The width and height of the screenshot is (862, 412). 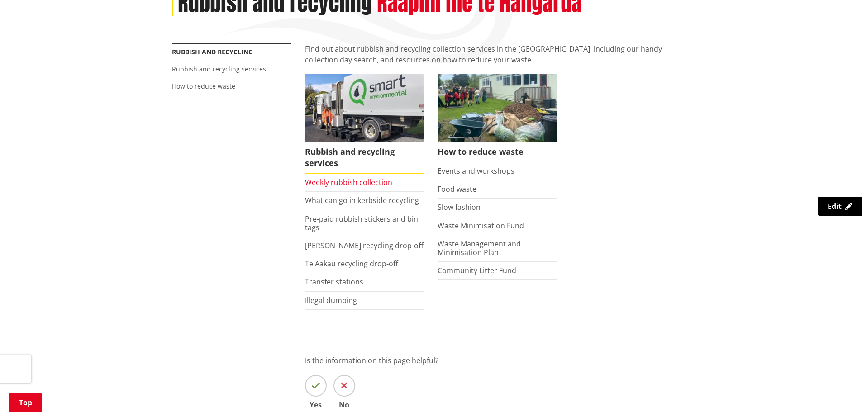 What do you see at coordinates (365, 157) in the screenshot?
I see `span: Rubbish and recycling services` at bounding box center [365, 157].